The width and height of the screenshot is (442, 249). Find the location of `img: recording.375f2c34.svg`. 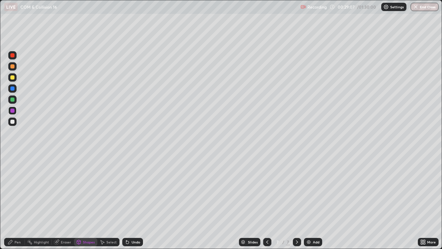

img: recording.375f2c34.svg is located at coordinates (303, 7).